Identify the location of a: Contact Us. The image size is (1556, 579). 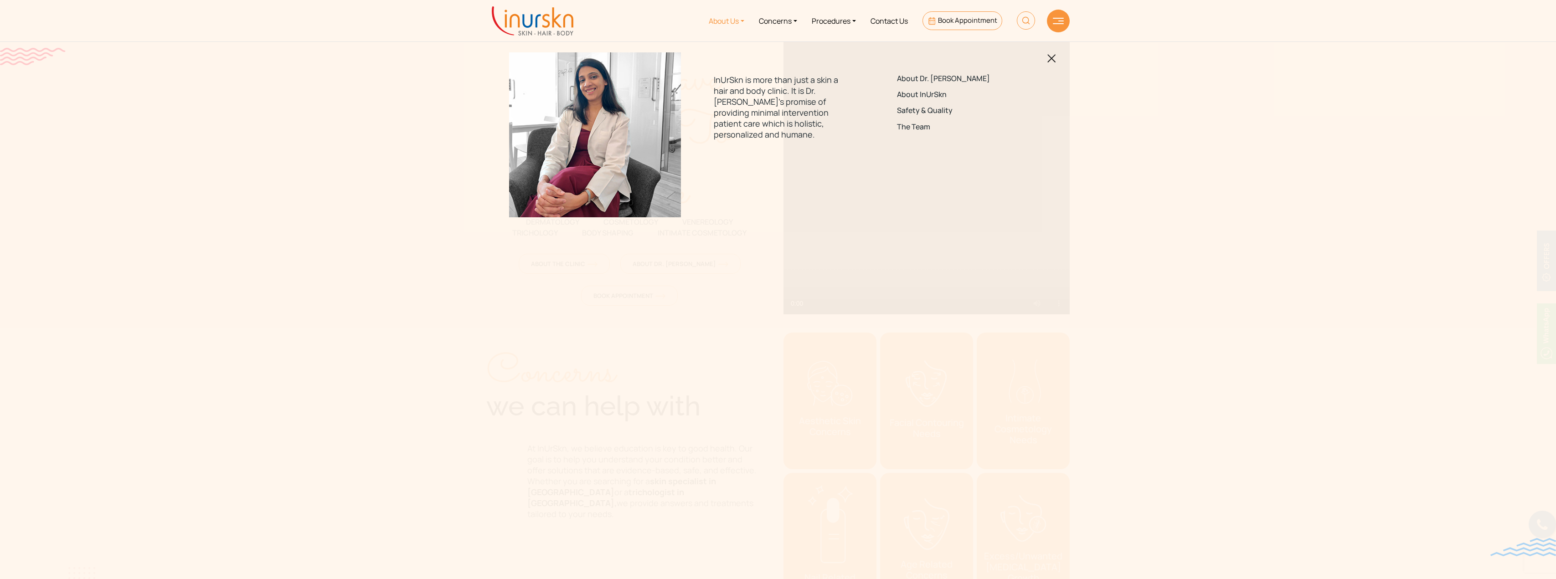
(889, 21).